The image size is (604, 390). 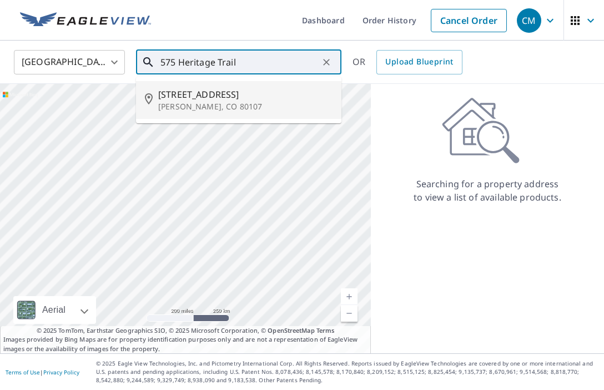 I want to click on a: Current Level 5, Zoom In, so click(x=349, y=296).